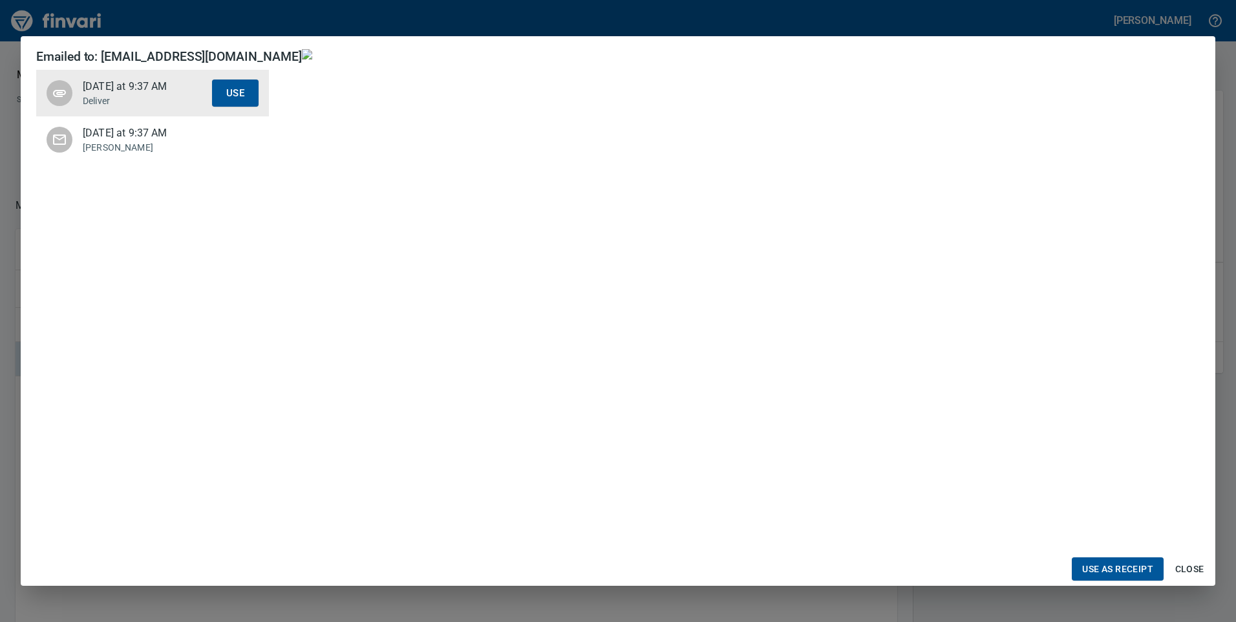 This screenshot has width=1236, height=622. I want to click on span: Close, so click(1189, 569).